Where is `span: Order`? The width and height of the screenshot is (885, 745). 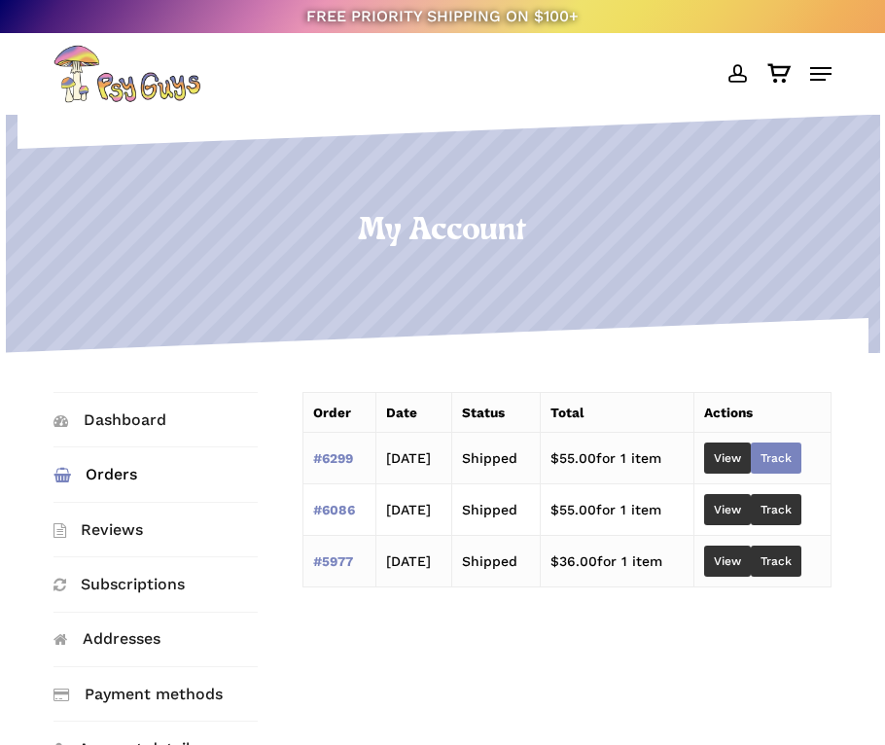 span: Order is located at coordinates (332, 412).